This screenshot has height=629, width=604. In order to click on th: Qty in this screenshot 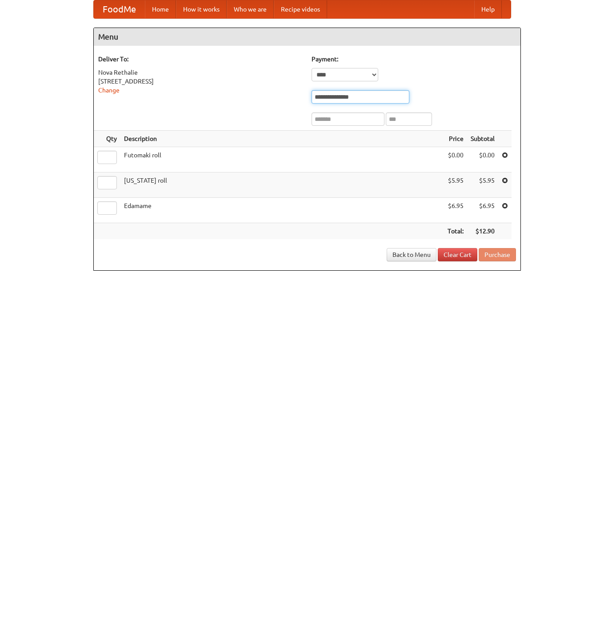, I will do `click(107, 139)`.